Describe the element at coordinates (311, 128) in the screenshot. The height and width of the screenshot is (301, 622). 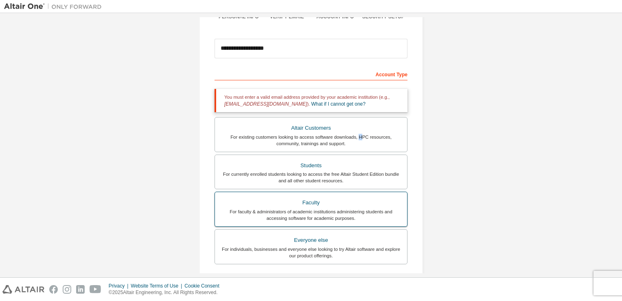
I see `div: Altair Customers` at that location.